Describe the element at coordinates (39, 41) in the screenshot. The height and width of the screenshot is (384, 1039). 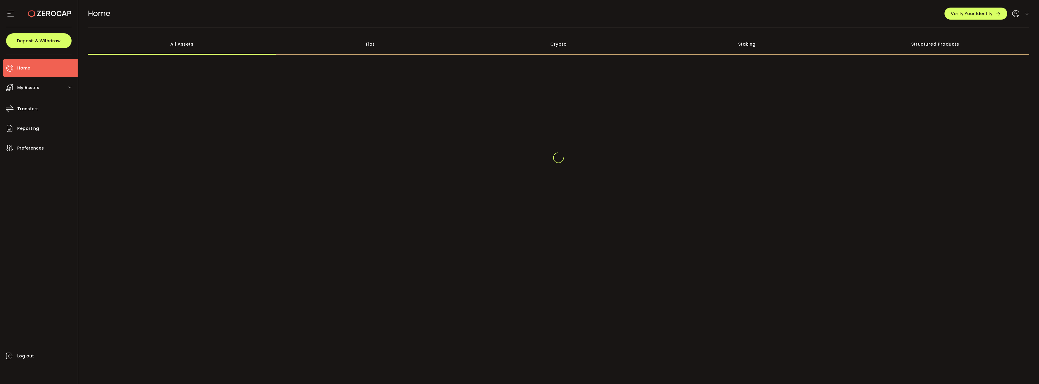
I see `button: Deposit & Withdraw` at that location.